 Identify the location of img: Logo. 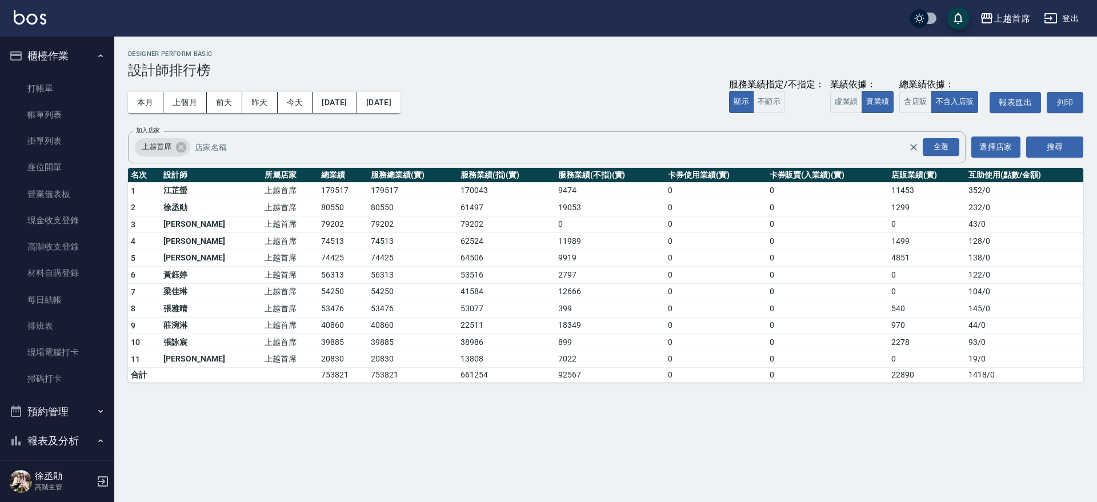
(30, 17).